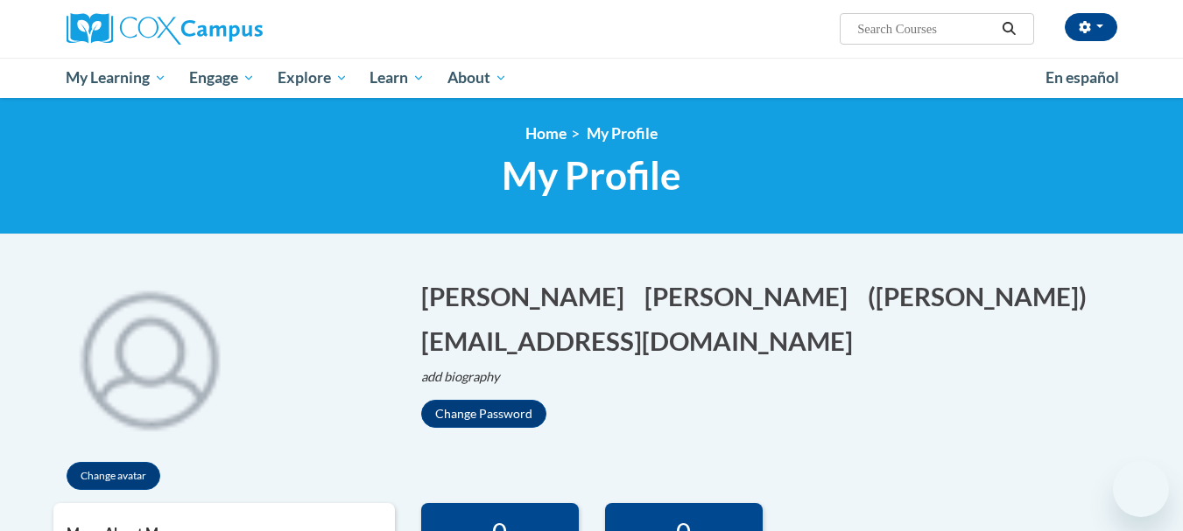 The width and height of the screenshot is (1183, 531). Describe the element at coordinates (397, 78) in the screenshot. I see `span: Learn` at that location.